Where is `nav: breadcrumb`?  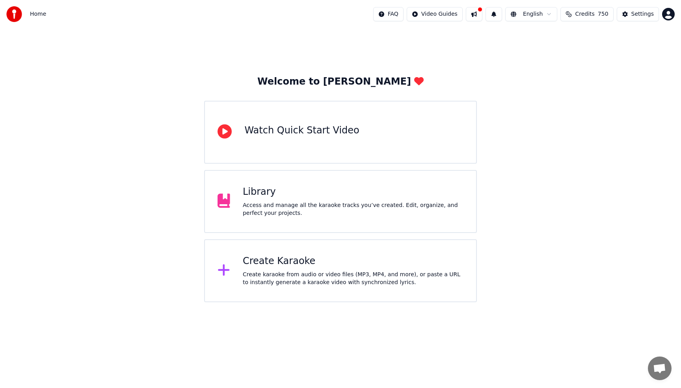 nav: breadcrumb is located at coordinates (38, 14).